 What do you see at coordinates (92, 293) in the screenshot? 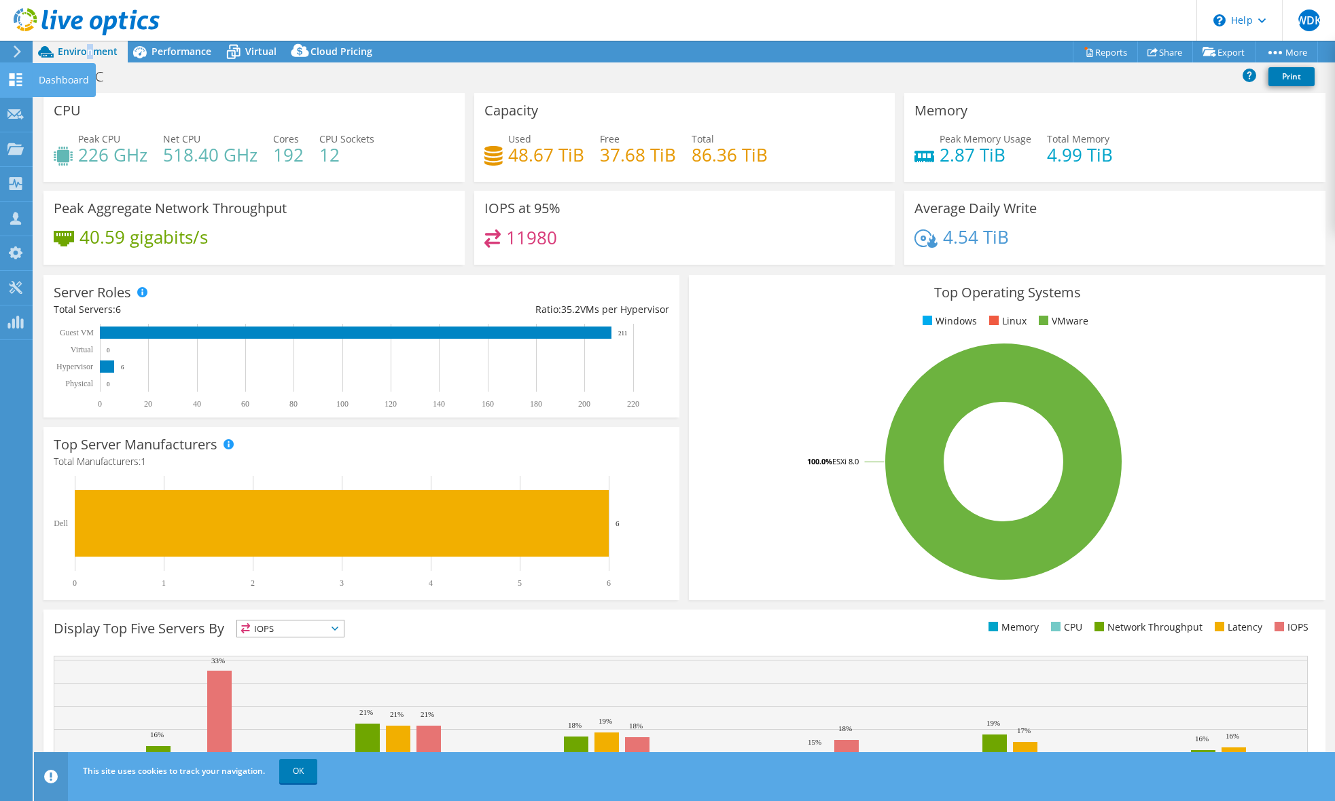
I see `h3: Server Roles` at bounding box center [92, 293].